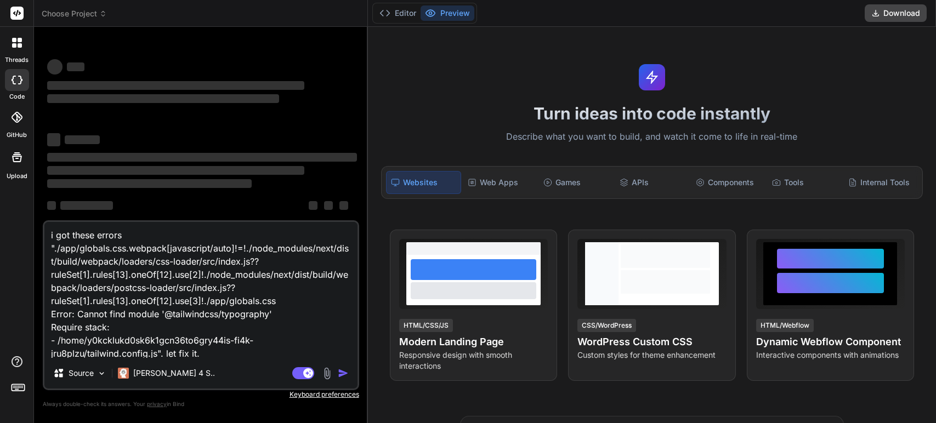 The height and width of the screenshot is (423, 936). I want to click on button: Download, so click(895, 13).